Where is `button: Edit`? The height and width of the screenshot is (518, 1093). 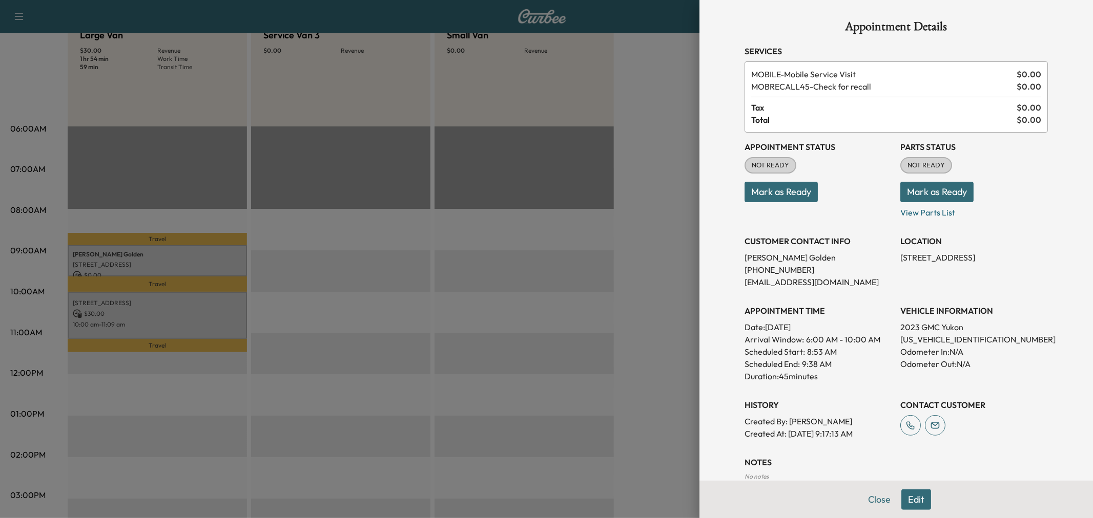
button: Edit is located at coordinates (916, 500).